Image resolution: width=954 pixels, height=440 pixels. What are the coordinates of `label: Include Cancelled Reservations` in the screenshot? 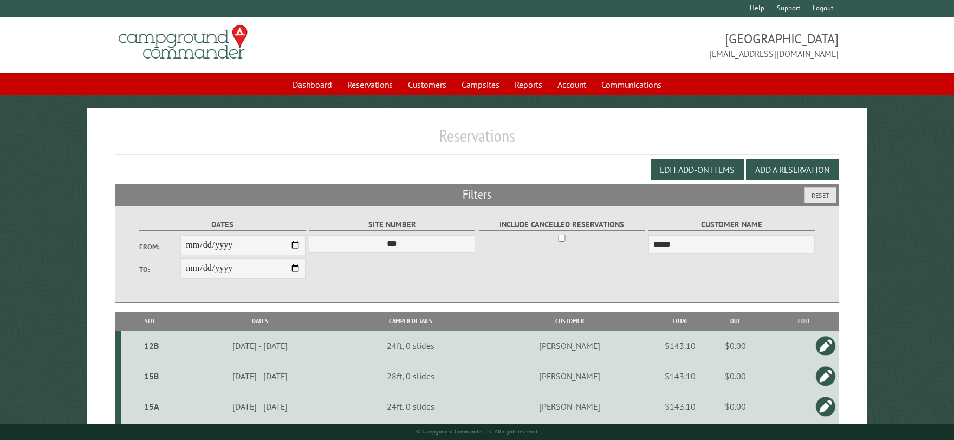 It's located at (562, 224).